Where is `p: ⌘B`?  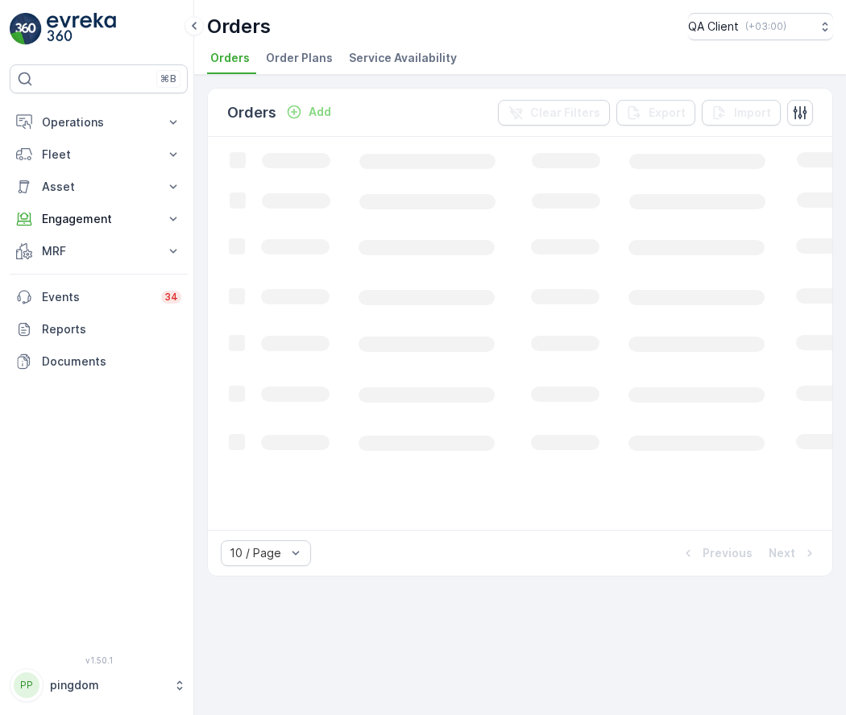 p: ⌘B is located at coordinates (168, 79).